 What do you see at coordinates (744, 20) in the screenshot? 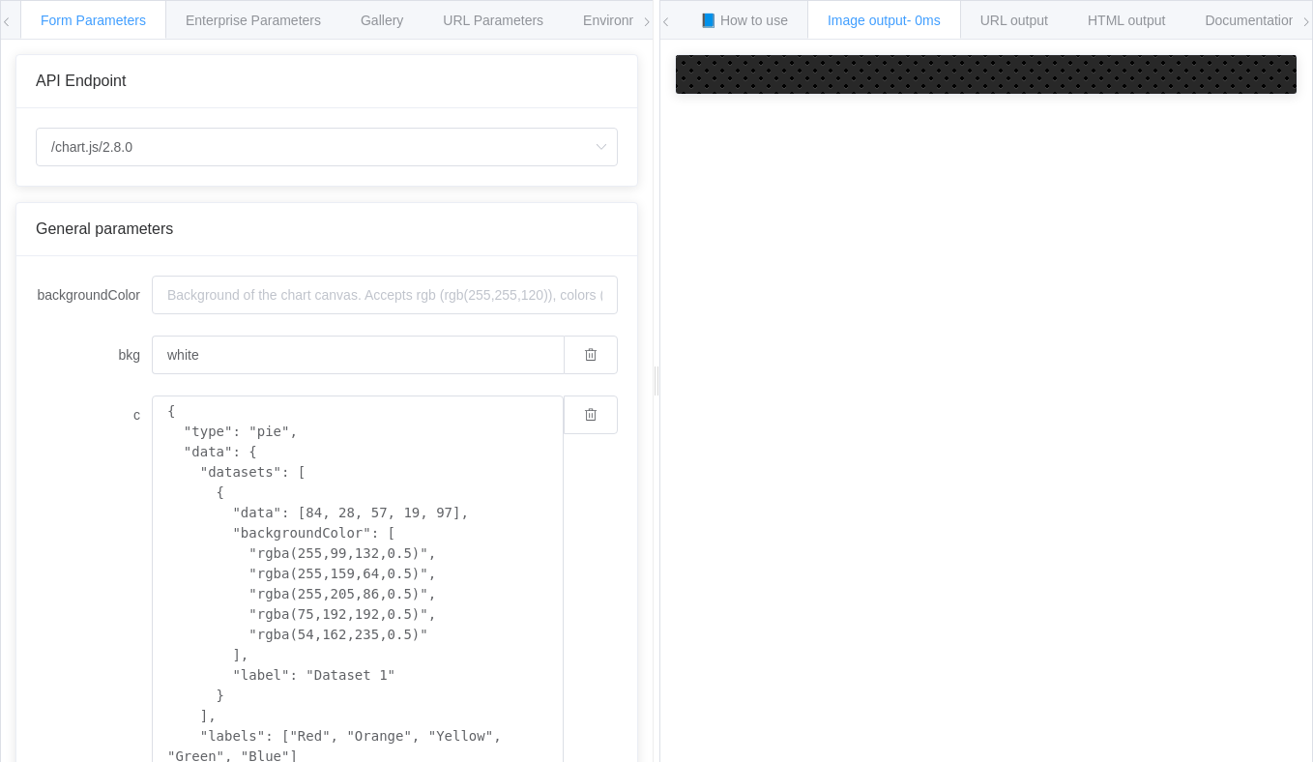
I see `span: 📘 How to use` at bounding box center [744, 20].